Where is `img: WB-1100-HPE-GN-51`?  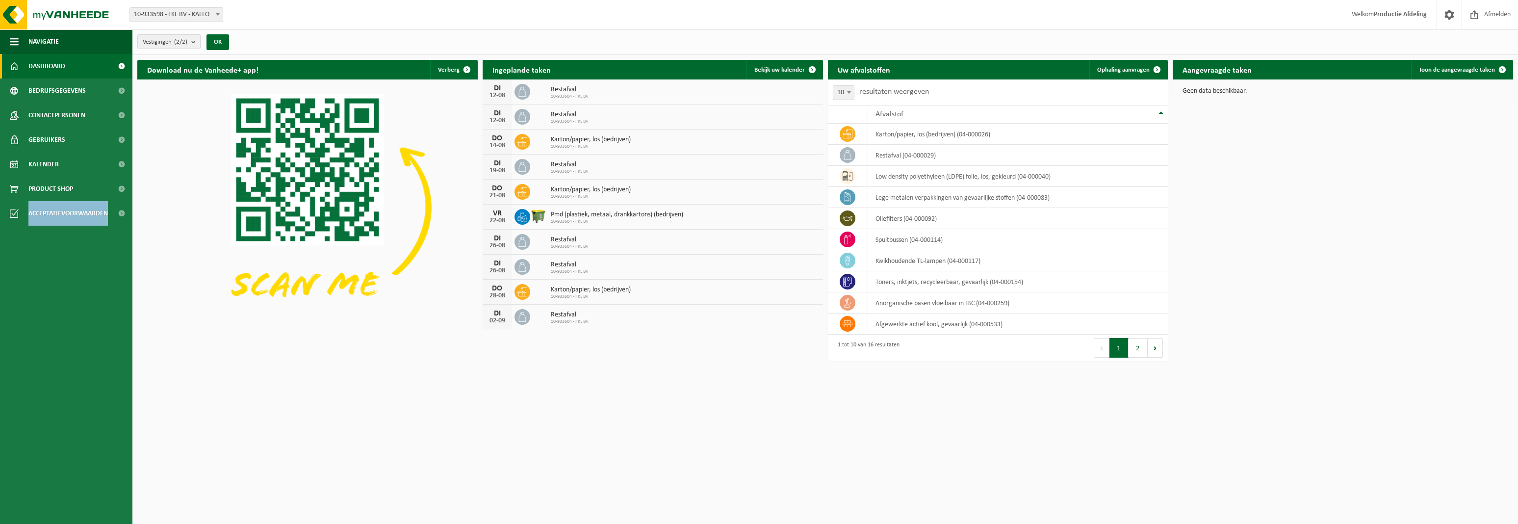
img: WB-1100-HPE-GN-51 is located at coordinates (538, 216).